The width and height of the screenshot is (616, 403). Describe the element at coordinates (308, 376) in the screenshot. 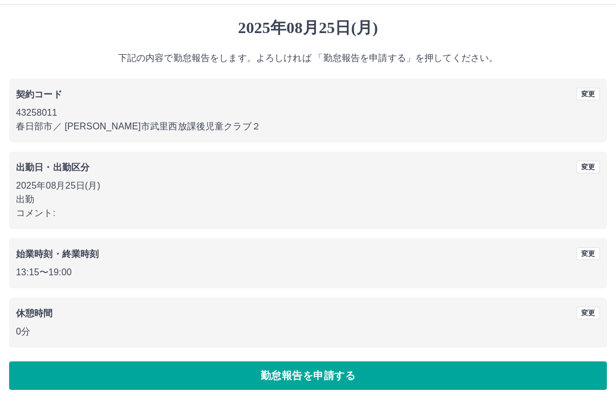

I see `button: 勤怠報告を申請する` at that location.